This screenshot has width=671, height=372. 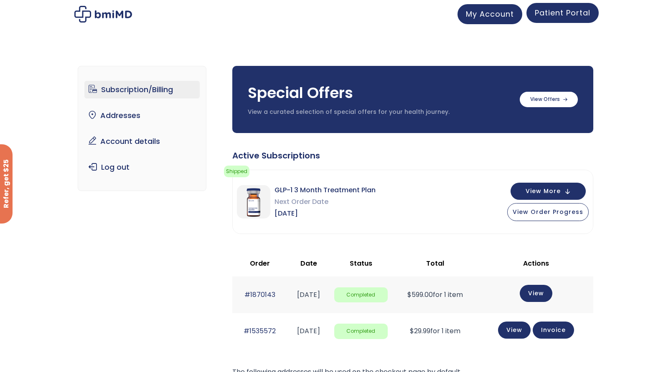 I want to click on a: Invoice, so click(x=553, y=330).